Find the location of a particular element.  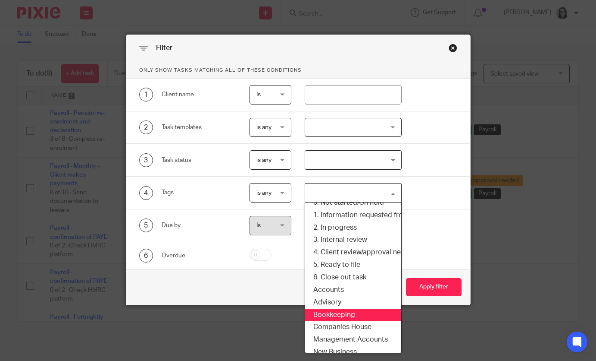

li: 5. Ready to file is located at coordinates (353, 264).